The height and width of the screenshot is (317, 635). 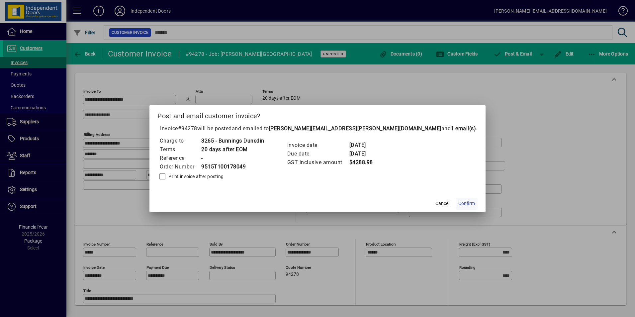 I want to click on b: 1 email(s), so click(x=464, y=128).